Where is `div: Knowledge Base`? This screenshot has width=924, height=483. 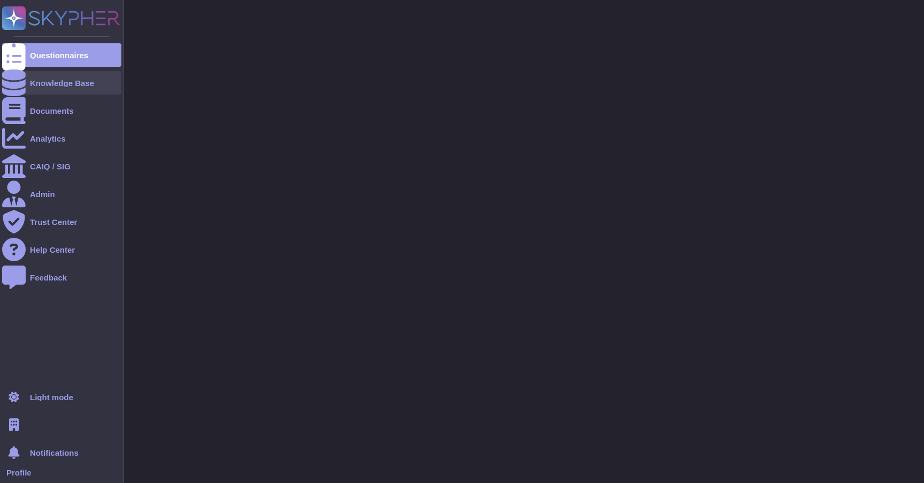
div: Knowledge Base is located at coordinates (62, 83).